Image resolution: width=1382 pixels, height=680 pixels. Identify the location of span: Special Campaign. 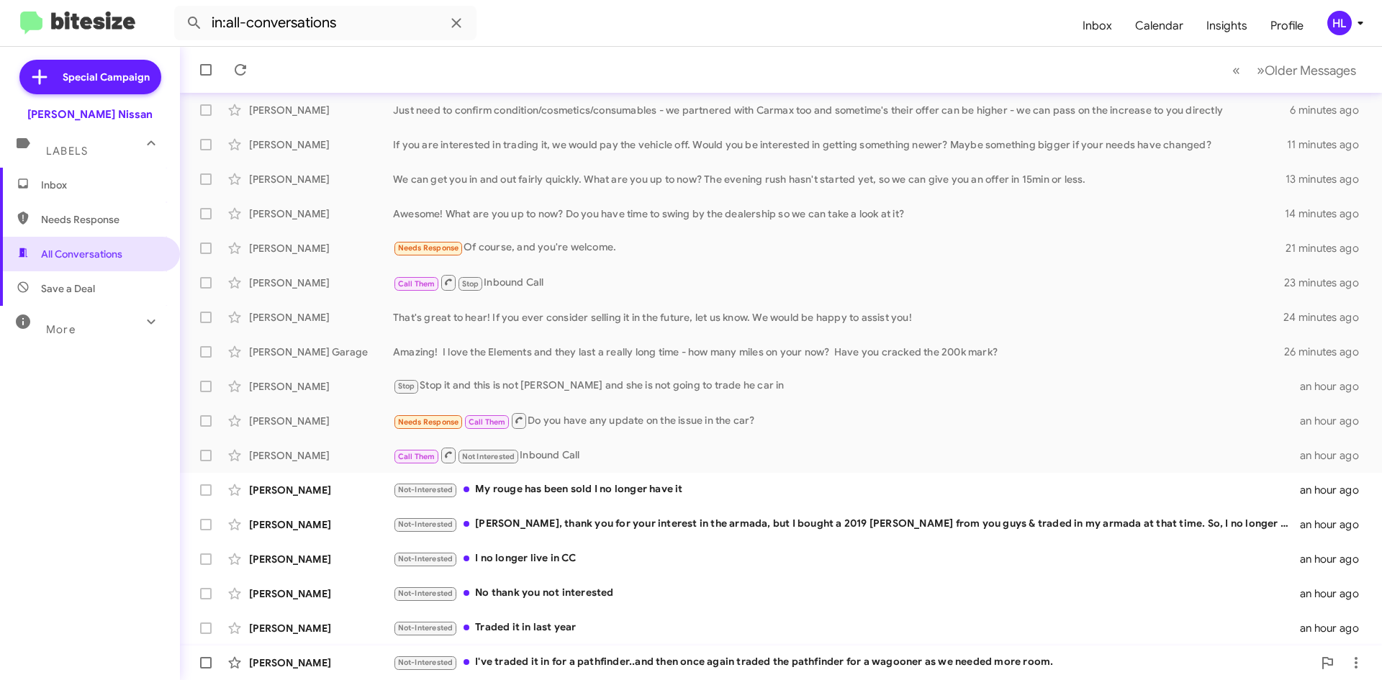
(106, 77).